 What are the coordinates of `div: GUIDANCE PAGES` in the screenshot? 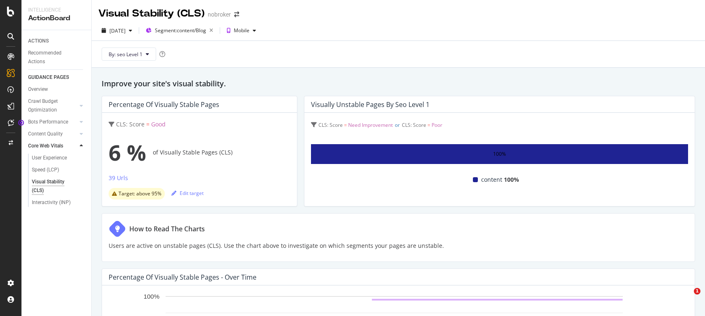 It's located at (48, 77).